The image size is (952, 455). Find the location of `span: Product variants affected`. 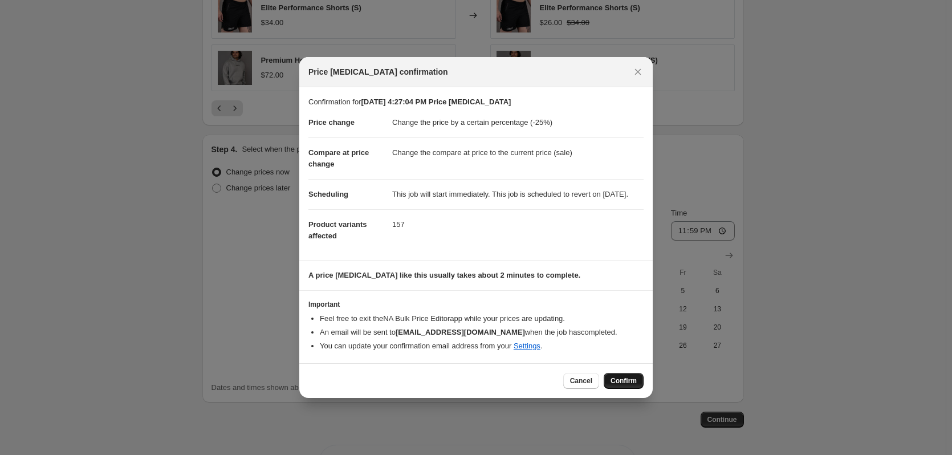

span: Product variants affected is located at coordinates (337, 230).